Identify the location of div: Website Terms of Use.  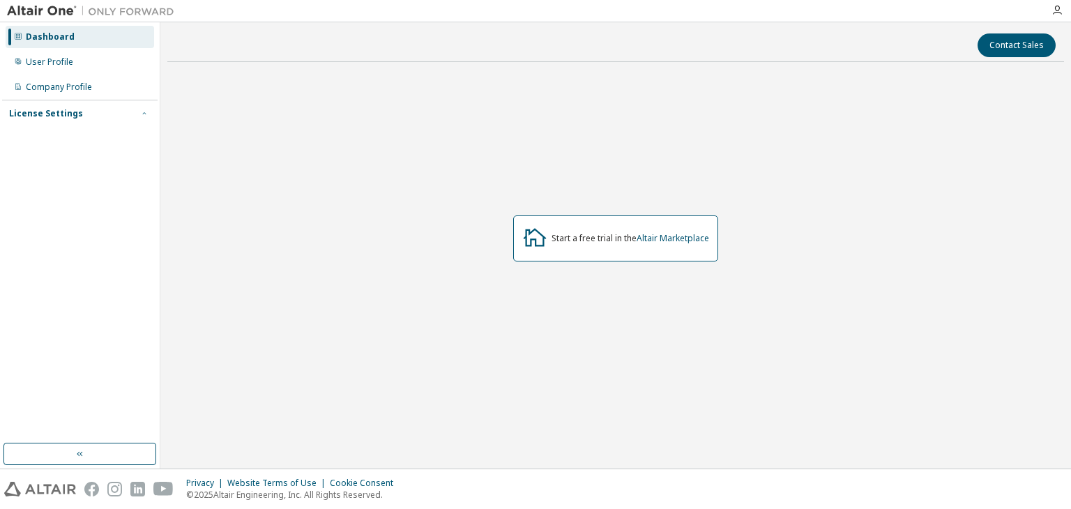
(278, 483).